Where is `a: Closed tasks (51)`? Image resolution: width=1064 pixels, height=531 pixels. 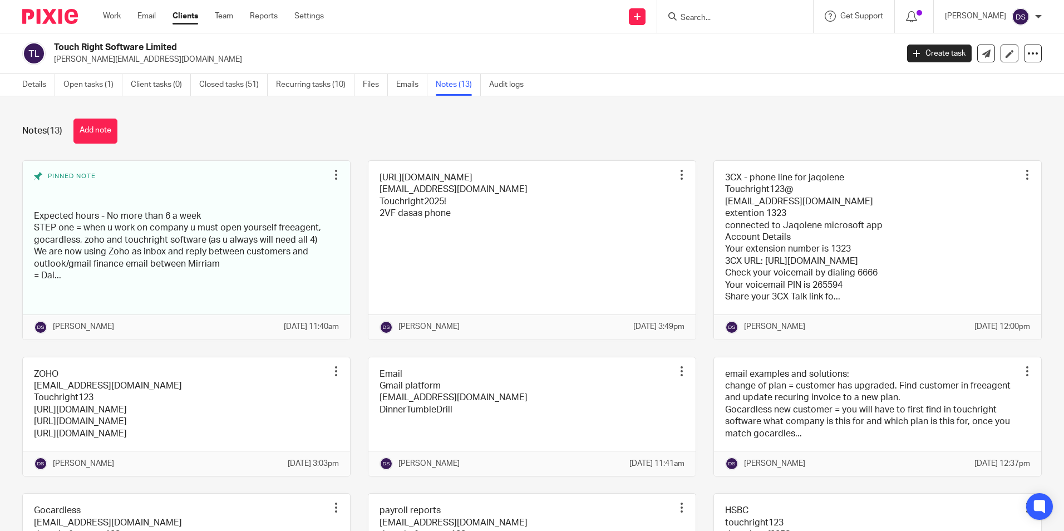 a: Closed tasks (51) is located at coordinates (233, 85).